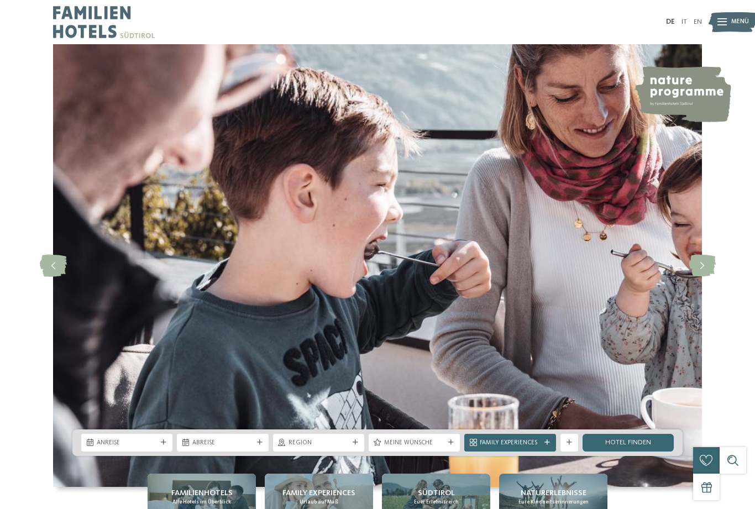 The image size is (755, 509). What do you see at coordinates (670, 22) in the screenshot?
I see `a: DE` at bounding box center [670, 22].